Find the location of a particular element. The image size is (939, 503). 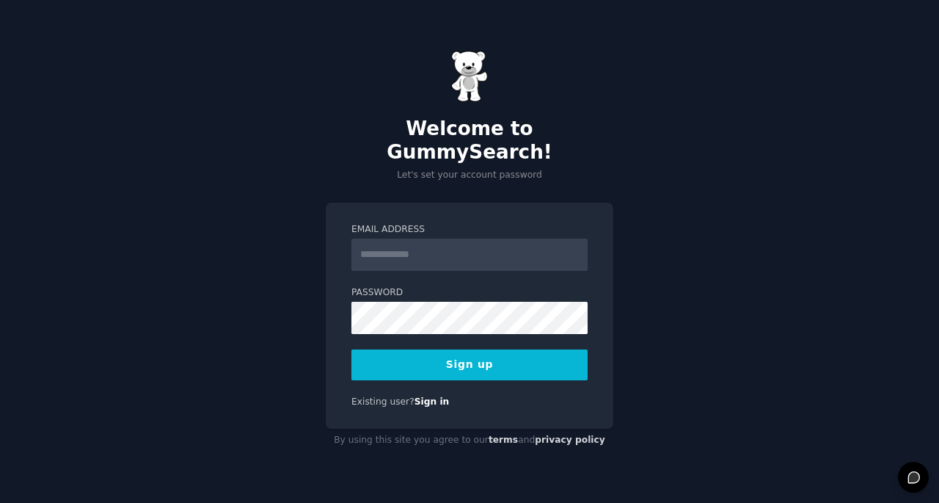

a: terms is located at coordinates (503, 439).